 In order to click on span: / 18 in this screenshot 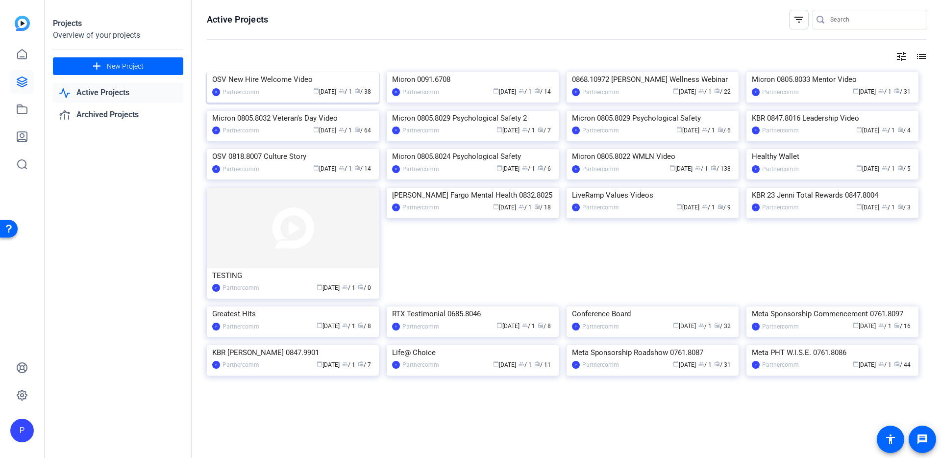, I will do `click(542, 207)`.